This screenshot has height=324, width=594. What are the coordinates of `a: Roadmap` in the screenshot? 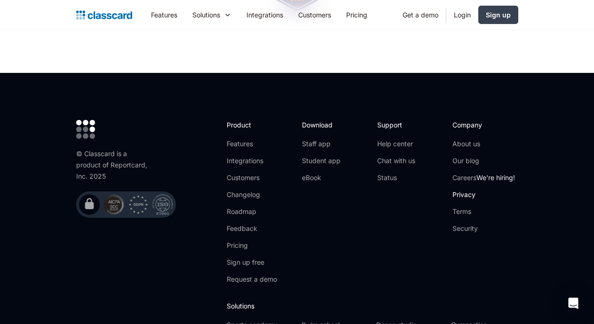 It's located at (252, 212).